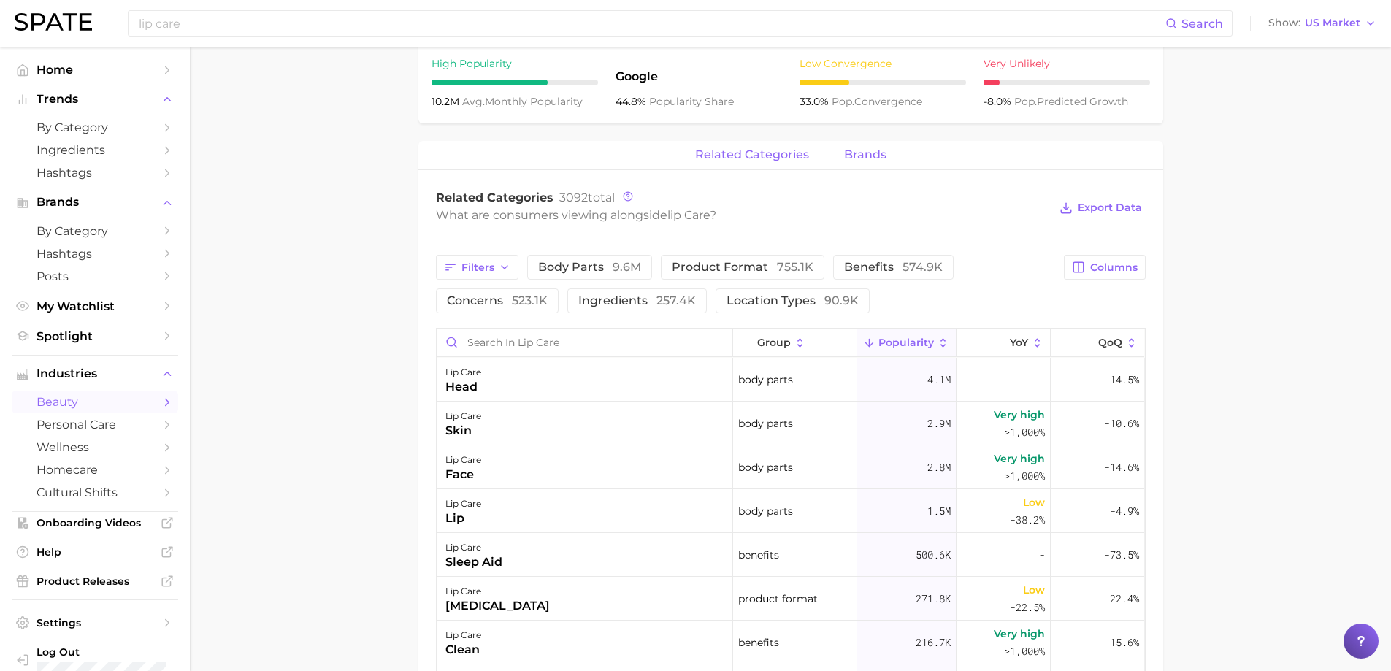 The image size is (1391, 671). What do you see at coordinates (1124, 511) in the screenshot?
I see `span: -4.9%` at bounding box center [1124, 511].